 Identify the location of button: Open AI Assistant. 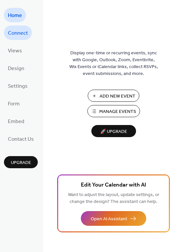
(113, 219).